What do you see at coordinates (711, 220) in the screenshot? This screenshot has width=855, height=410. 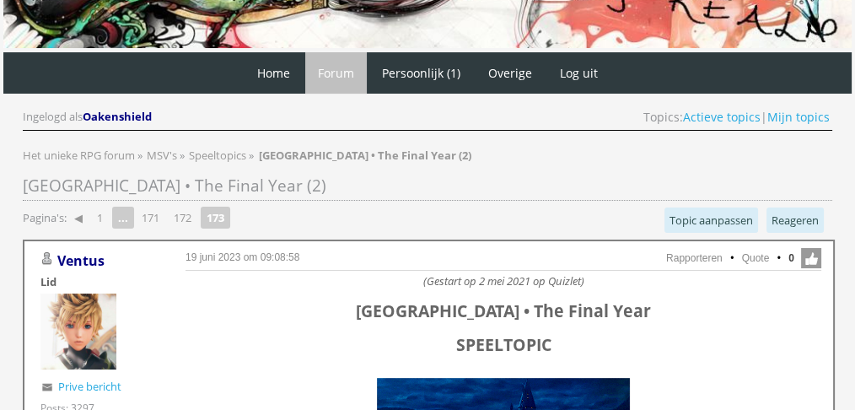 I see `a: Topic aanpassen` at bounding box center [711, 220].